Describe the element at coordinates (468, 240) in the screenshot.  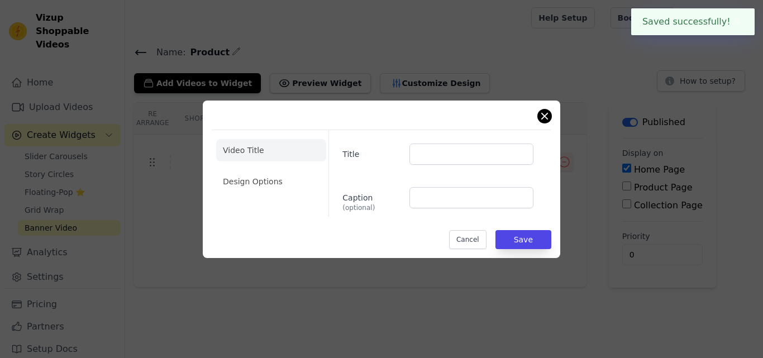
I see `button: Cancel` at that location.